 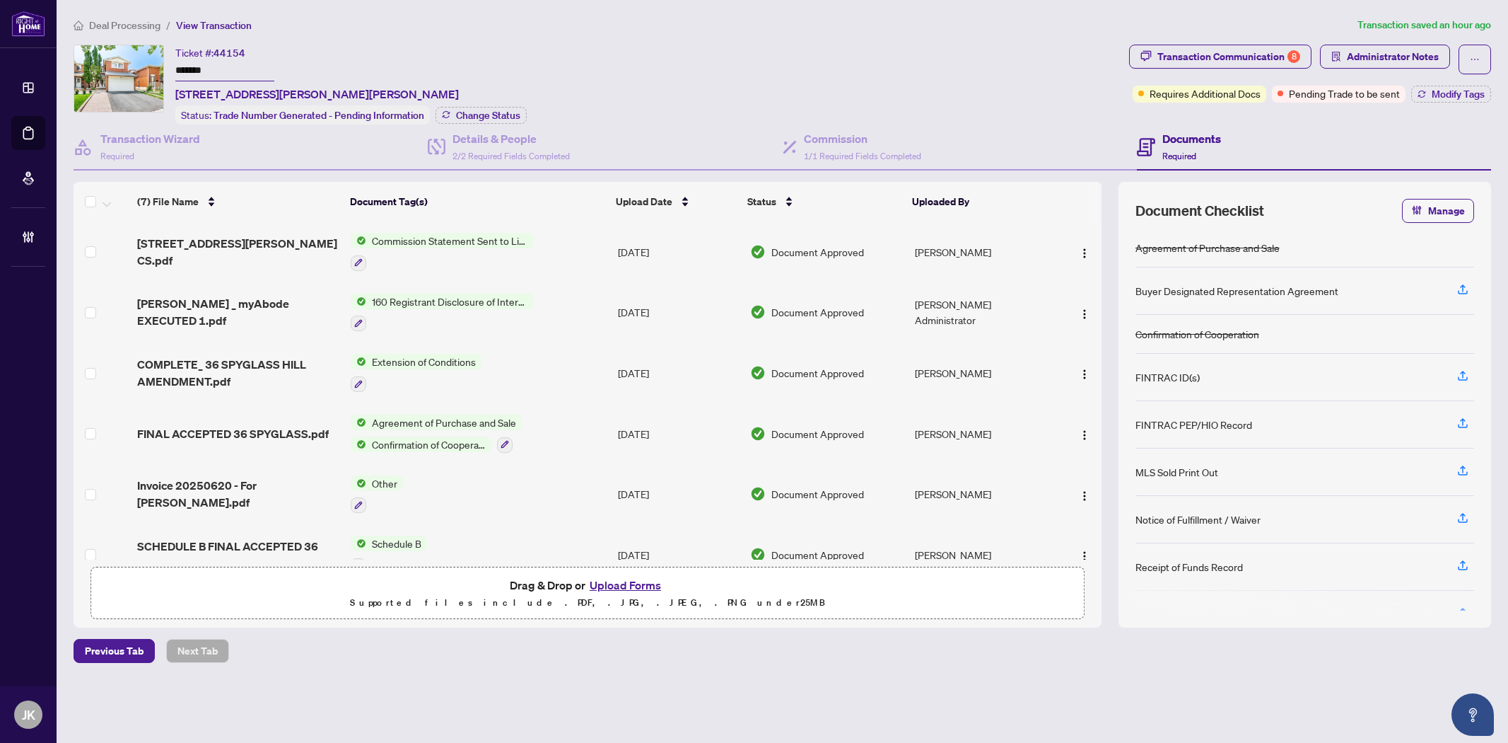 I want to click on h4: Transaction Wizard, so click(x=150, y=139).